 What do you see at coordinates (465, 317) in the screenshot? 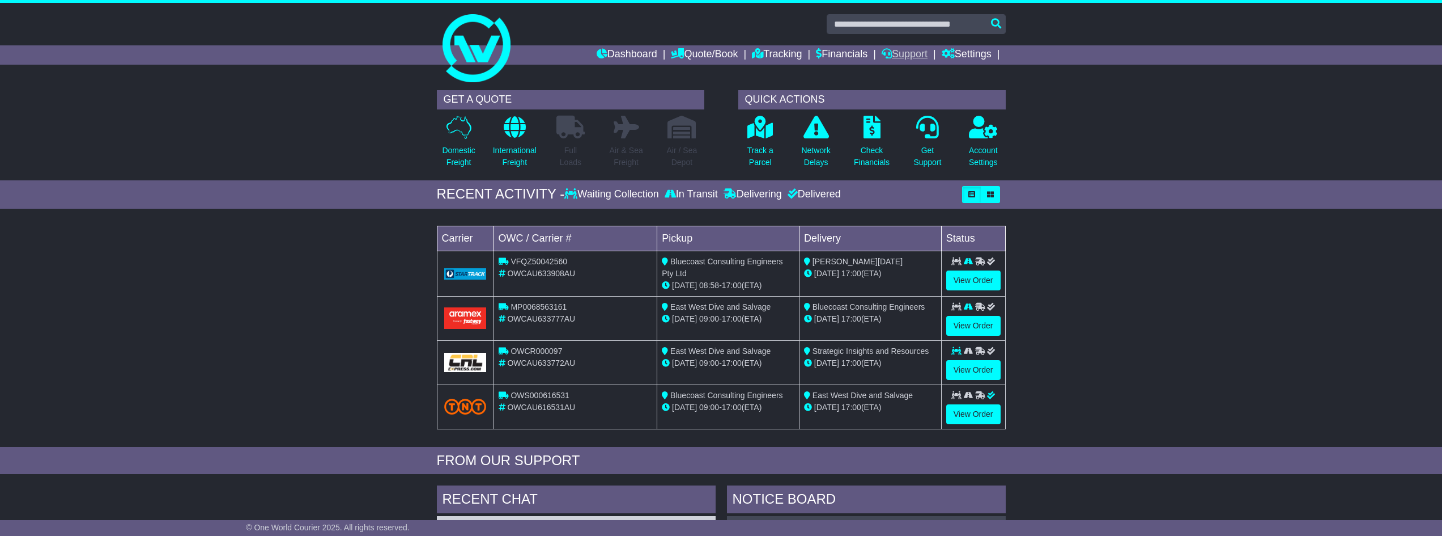
I see `img: Aramex.png` at bounding box center [465, 317].